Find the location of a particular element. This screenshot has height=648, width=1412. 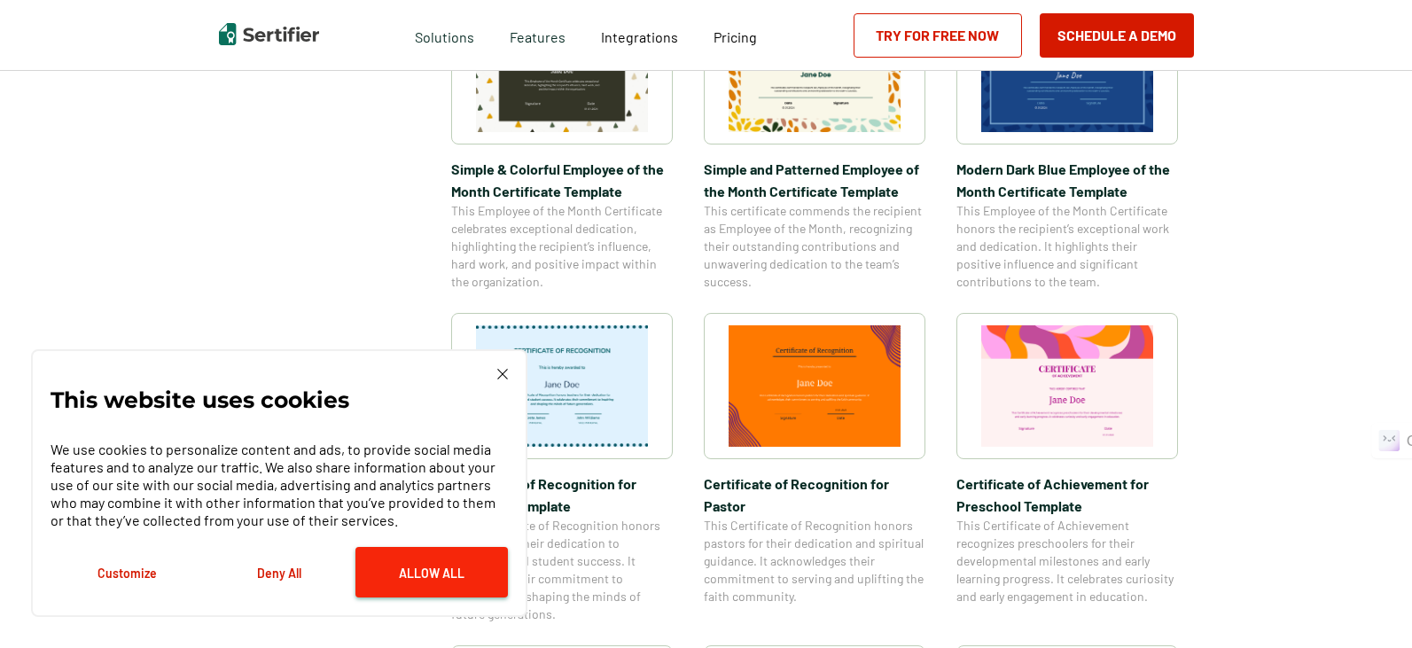

span: Modern Dark Blue Employee of the Month Certificate Template is located at coordinates (1067, 180).